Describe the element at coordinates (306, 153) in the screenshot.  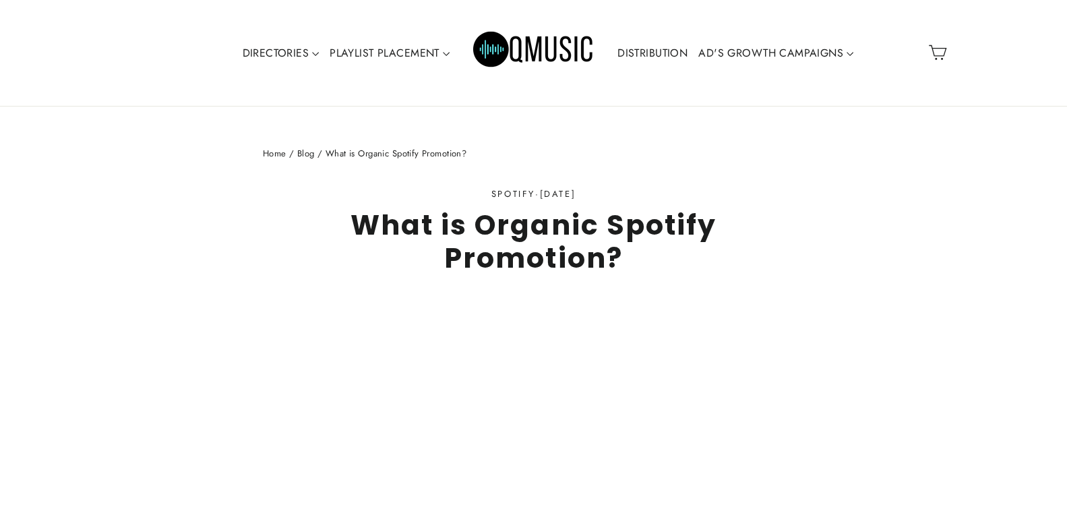
I see `a: Blog` at that location.